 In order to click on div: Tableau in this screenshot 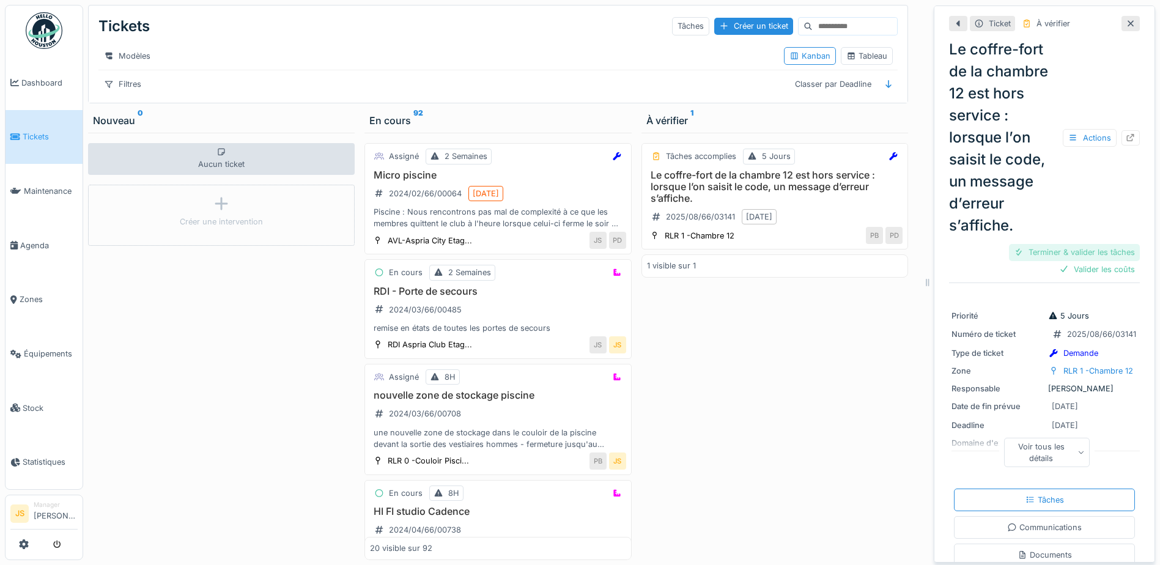, I will do `click(866, 56)`.